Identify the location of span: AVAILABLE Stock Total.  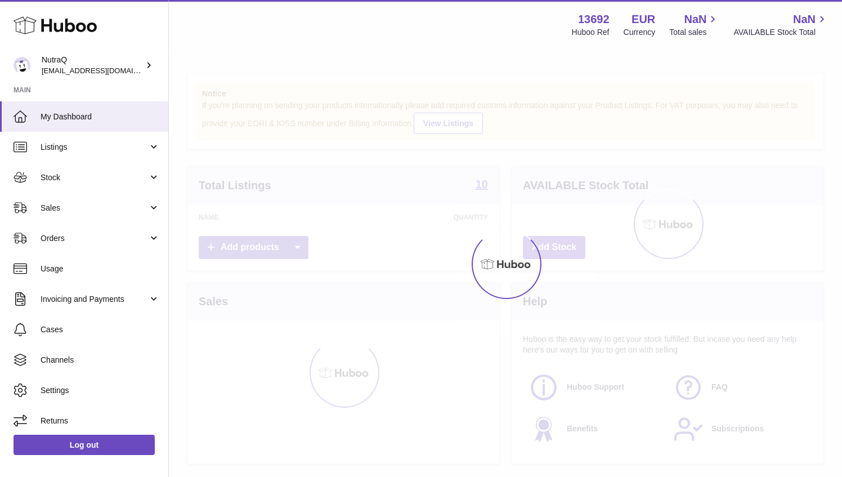
(781, 32).